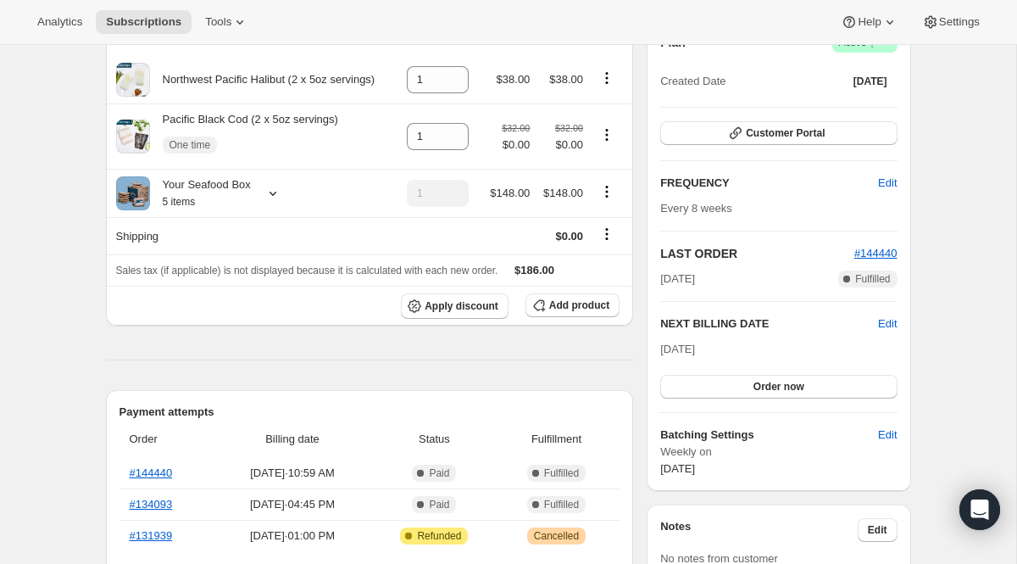 The width and height of the screenshot is (1017, 564). What do you see at coordinates (696, 208) in the screenshot?
I see `span: Every 8 weeks` at bounding box center [696, 208].